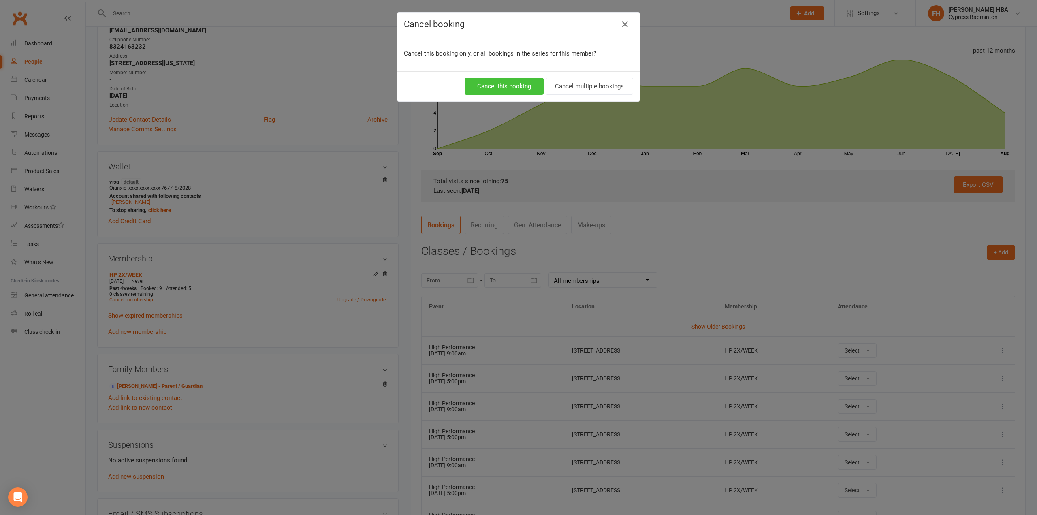 The width and height of the screenshot is (1037, 515). Describe the element at coordinates (518, 24) in the screenshot. I see `h4: Cancel booking` at that location.